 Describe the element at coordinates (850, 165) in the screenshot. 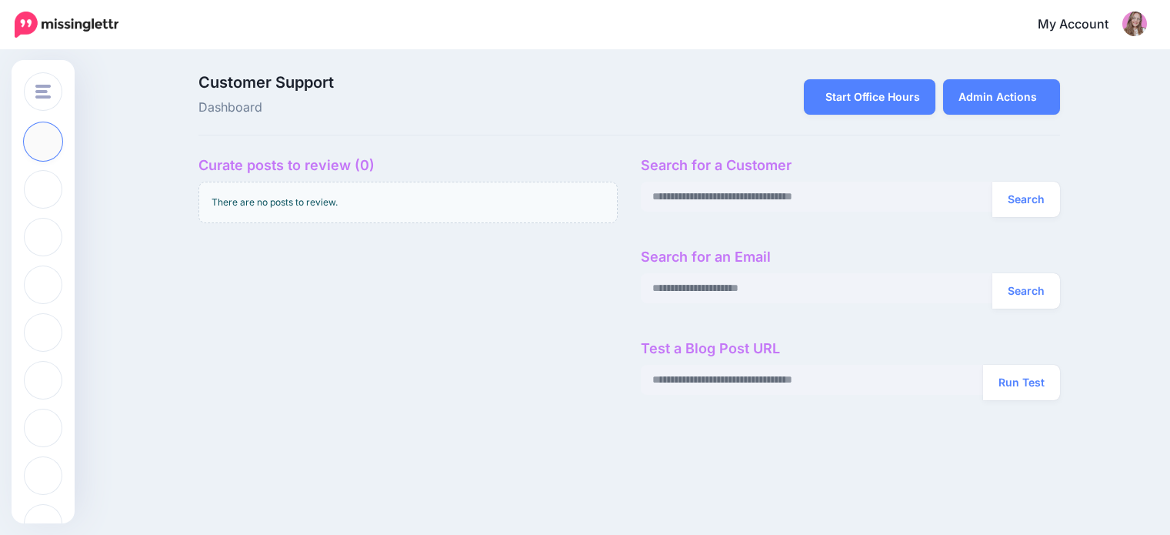

I see `h4: Search for a Customer` at that location.